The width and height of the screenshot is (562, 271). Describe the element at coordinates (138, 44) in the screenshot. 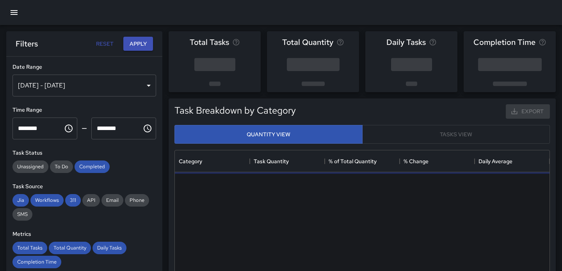

I see `button: Apply` at that location.